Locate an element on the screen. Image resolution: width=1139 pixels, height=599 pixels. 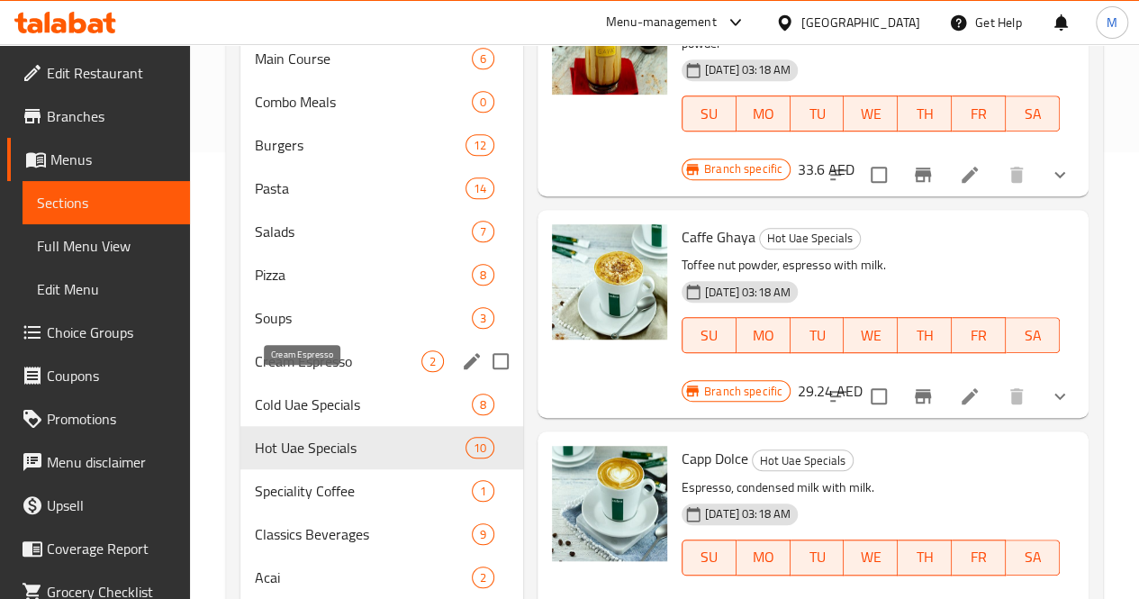
div: Pizza8 is located at coordinates (382, 275).